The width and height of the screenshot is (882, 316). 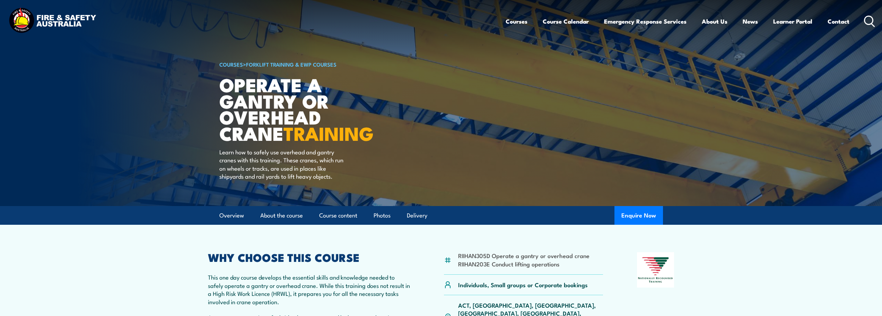 What do you see at coordinates (655, 270) in the screenshot?
I see `img: Nationally Recognised Training logo.` at bounding box center [655, 270].